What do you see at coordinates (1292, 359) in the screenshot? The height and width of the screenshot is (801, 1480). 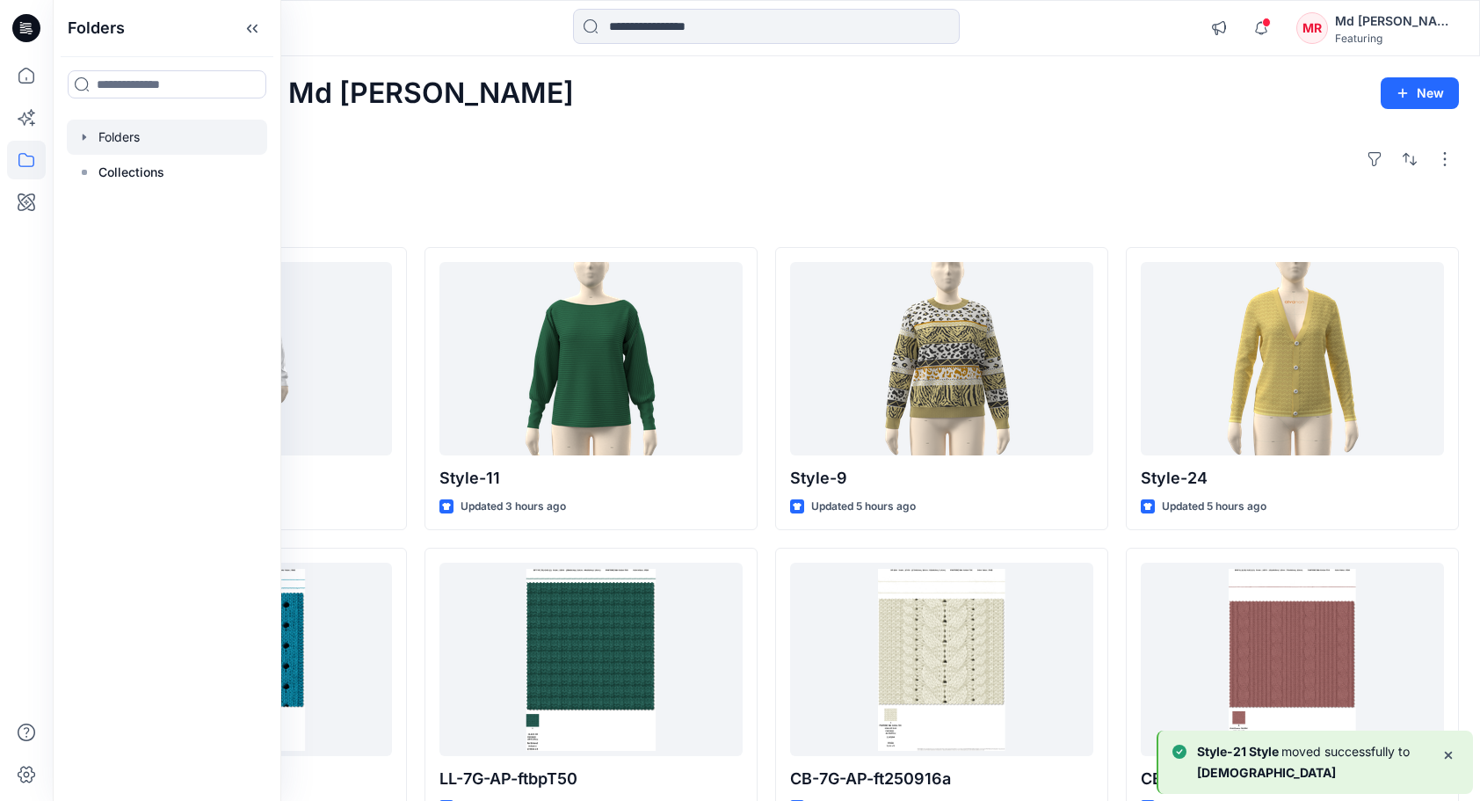 I see `a: Style-24` at bounding box center [1292, 359].